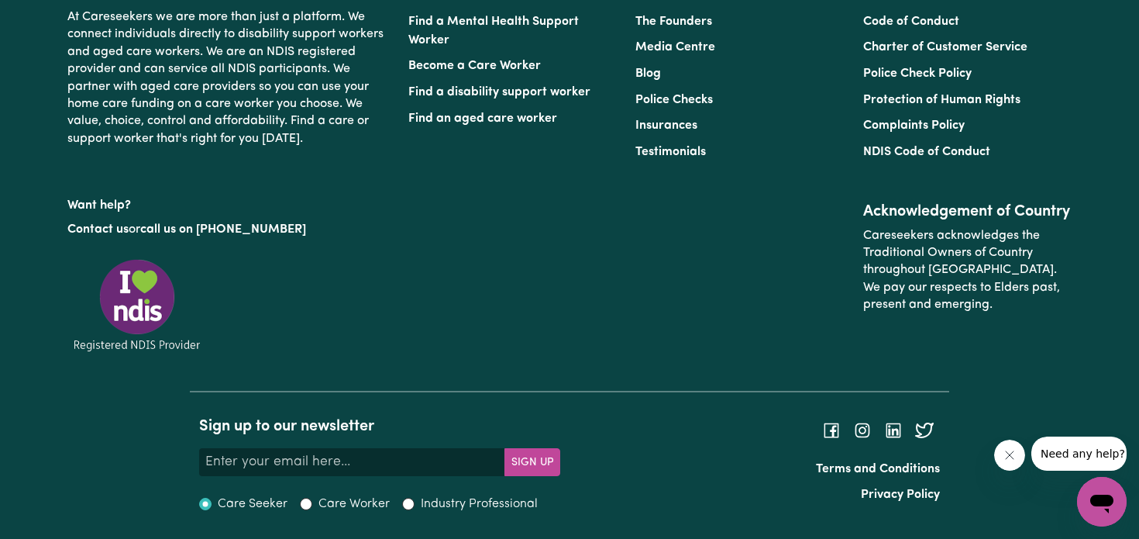 The image size is (1139, 539). What do you see at coordinates (474, 66) in the screenshot?
I see `a: Become a Care Worker` at bounding box center [474, 66].